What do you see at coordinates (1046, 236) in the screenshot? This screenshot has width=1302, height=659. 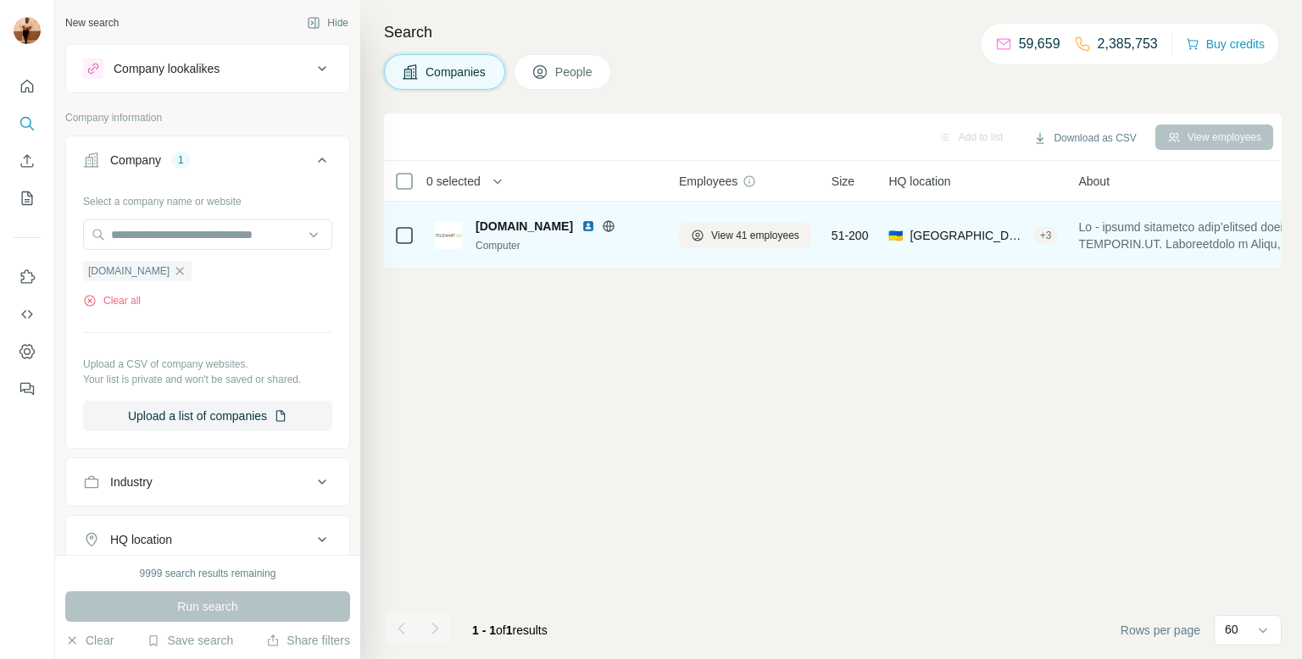 I see `div: + 3` at bounding box center [1046, 236].